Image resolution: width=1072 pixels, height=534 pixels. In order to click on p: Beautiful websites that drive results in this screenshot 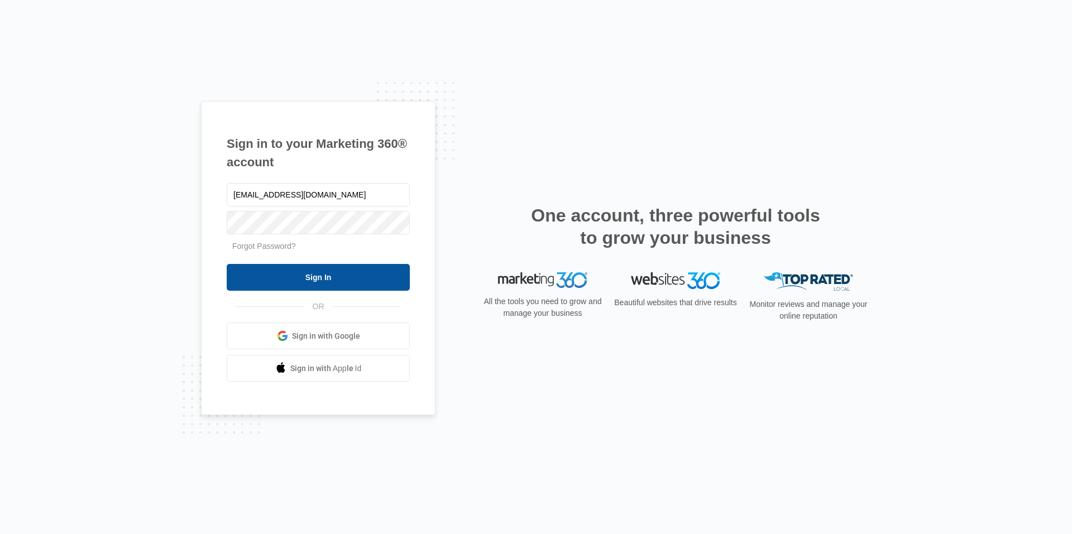, I will do `click(675, 303)`.